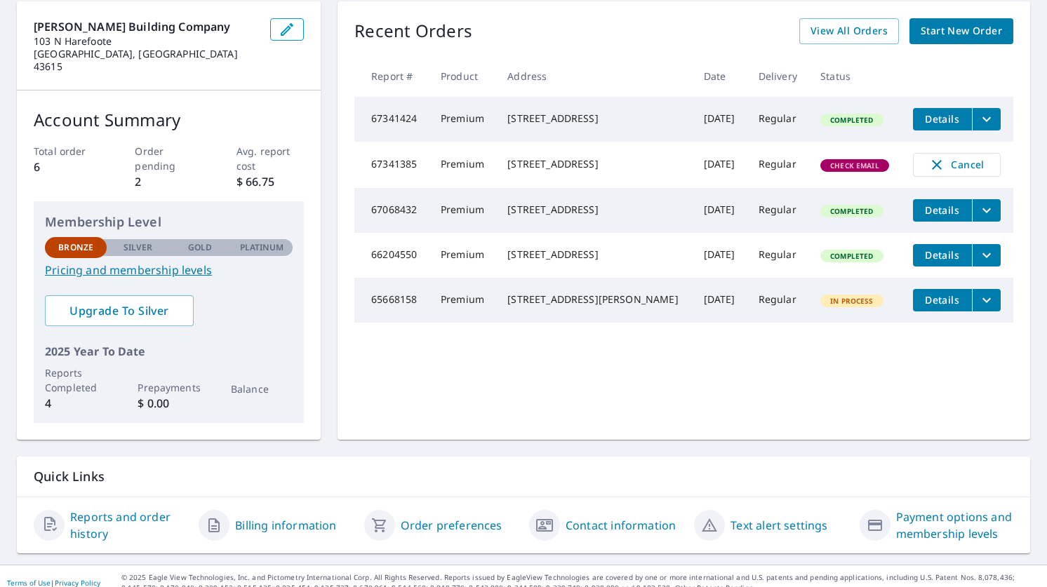  What do you see at coordinates (942, 210) in the screenshot?
I see `button: detailsBtn-67068432` at bounding box center [942, 210].